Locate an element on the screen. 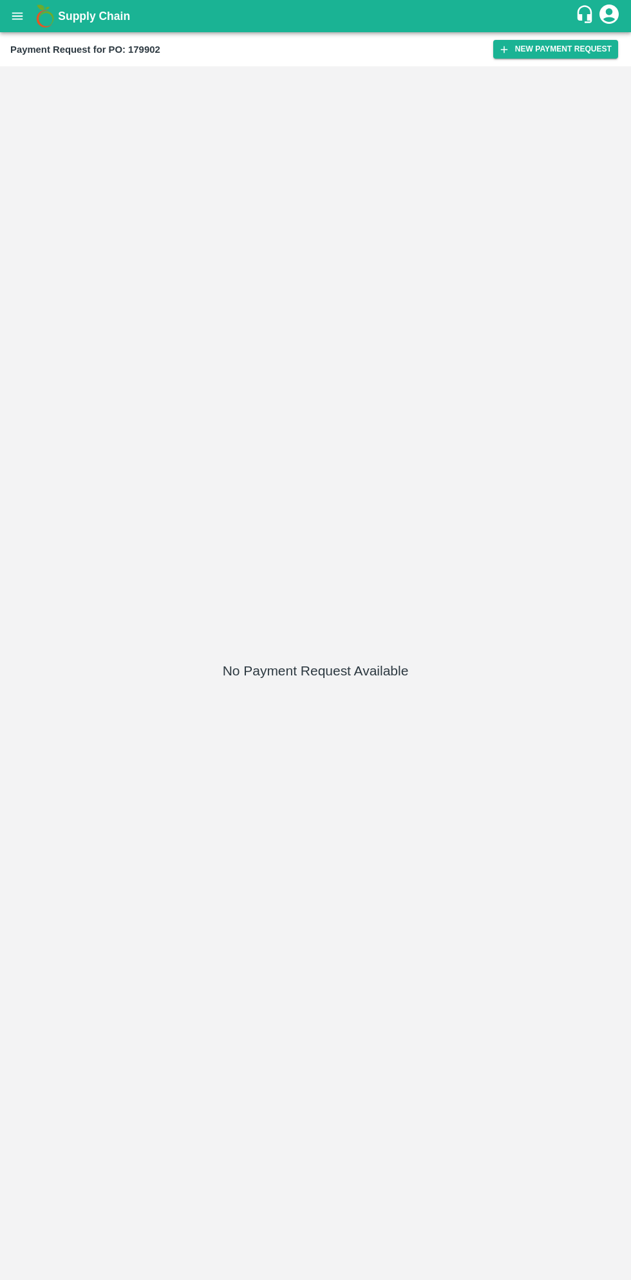 This screenshot has width=631, height=1280. b: Payment Request for PO: 179902 is located at coordinates (85, 50).